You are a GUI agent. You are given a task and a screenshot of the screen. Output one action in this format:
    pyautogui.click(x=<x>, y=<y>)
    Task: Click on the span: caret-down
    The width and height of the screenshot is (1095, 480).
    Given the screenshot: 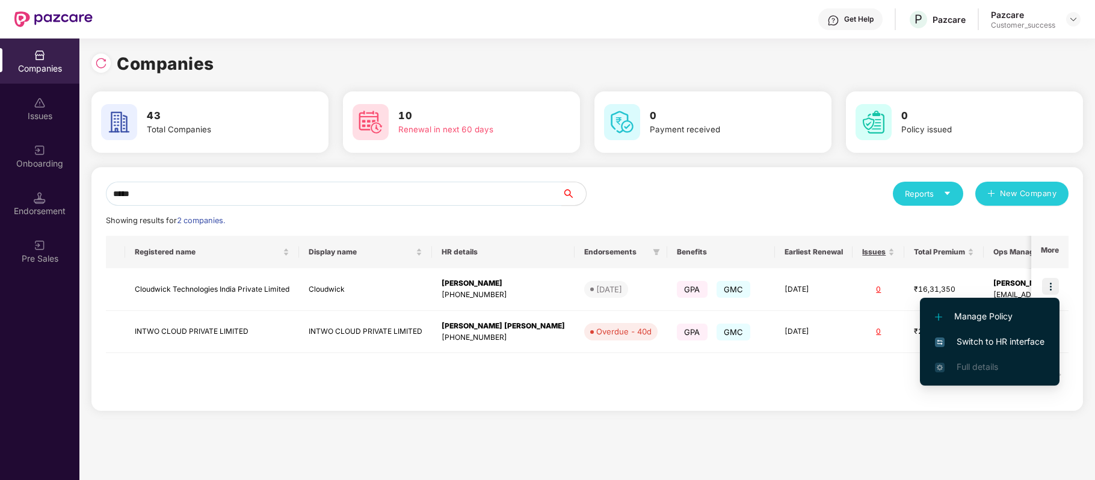 What is the action you would take?
    pyautogui.click(x=947, y=193)
    